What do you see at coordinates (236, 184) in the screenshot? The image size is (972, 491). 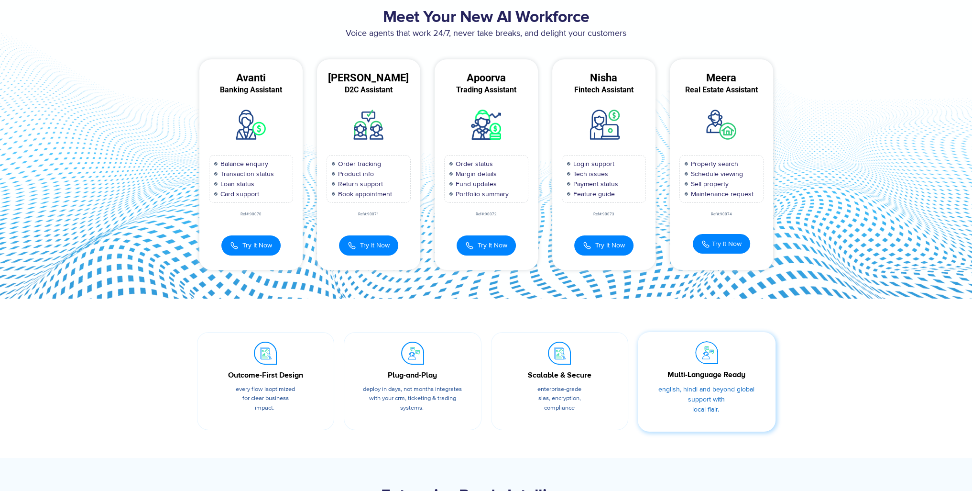 I see `span: Loan status` at bounding box center [236, 184].